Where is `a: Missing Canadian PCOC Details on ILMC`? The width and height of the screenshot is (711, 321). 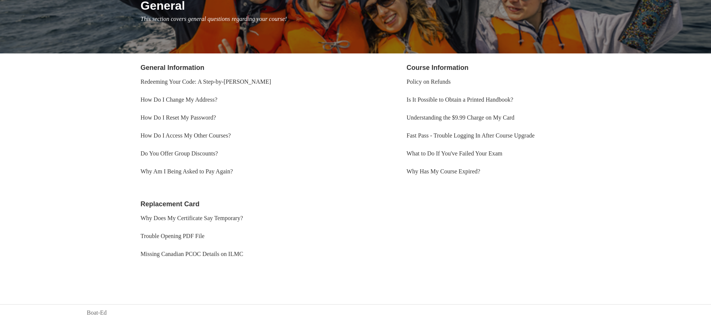
a: Missing Canadian PCOC Details on ILMC is located at coordinates (192, 254).